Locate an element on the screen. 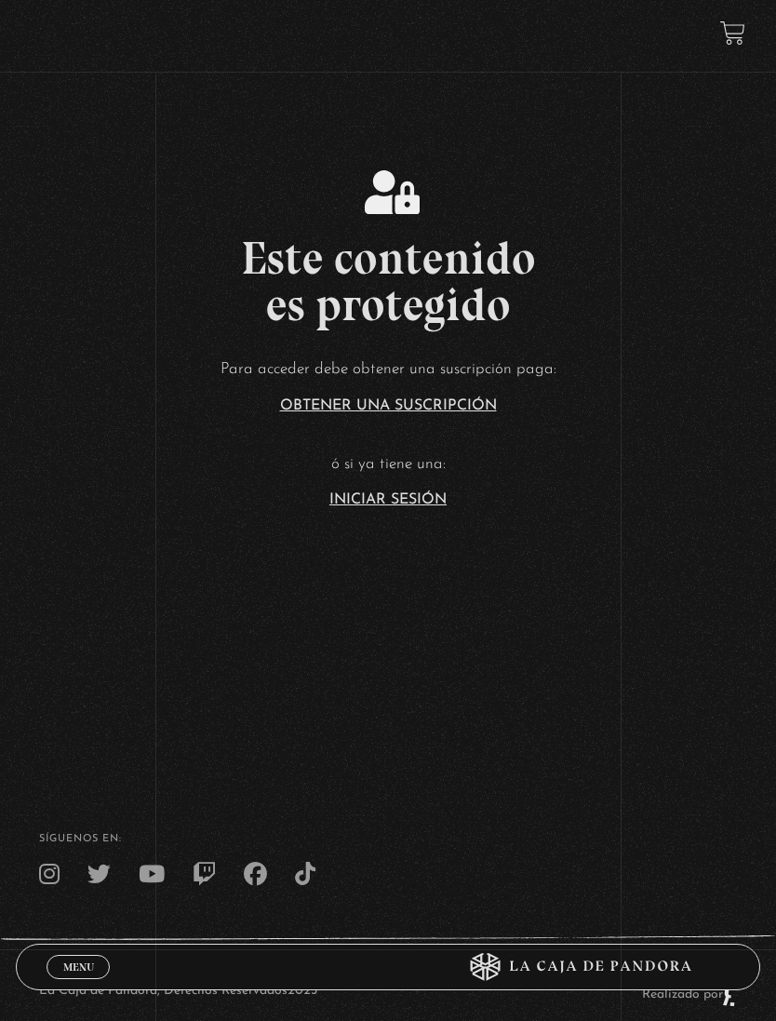  h4: SÍguenos en: is located at coordinates (388, 839).